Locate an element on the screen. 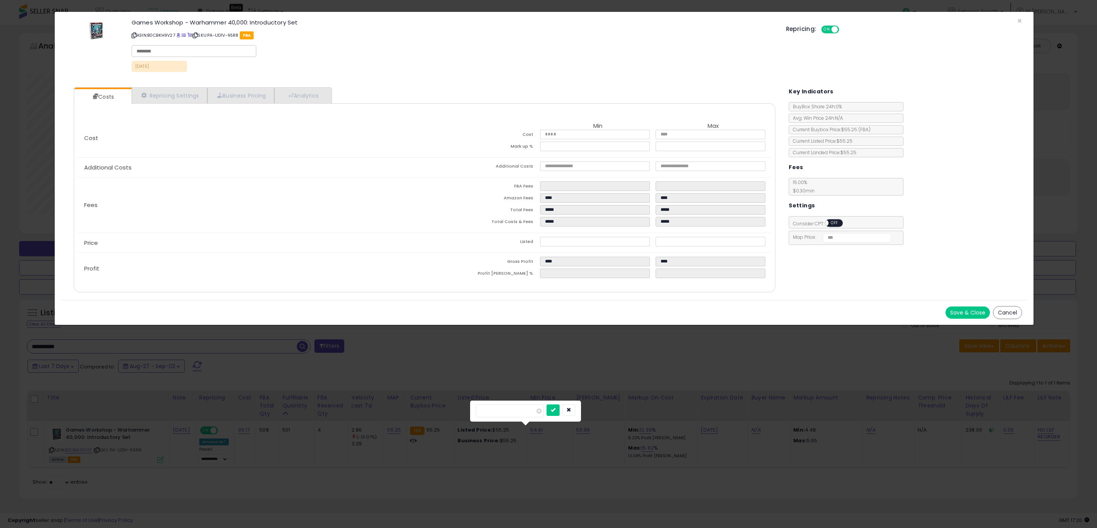  p: Cost is located at coordinates (251, 138).